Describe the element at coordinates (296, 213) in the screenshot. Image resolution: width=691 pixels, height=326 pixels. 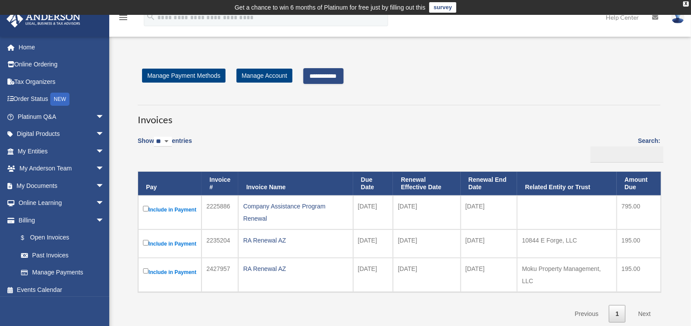
I see `div: Company Assistance Program Renewal` at that location.